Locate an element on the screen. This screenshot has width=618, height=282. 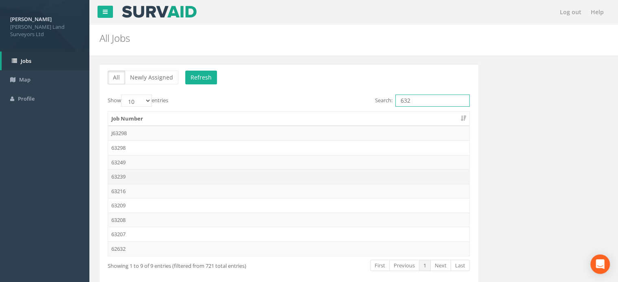
td: 63216 is located at coordinates (288, 191).